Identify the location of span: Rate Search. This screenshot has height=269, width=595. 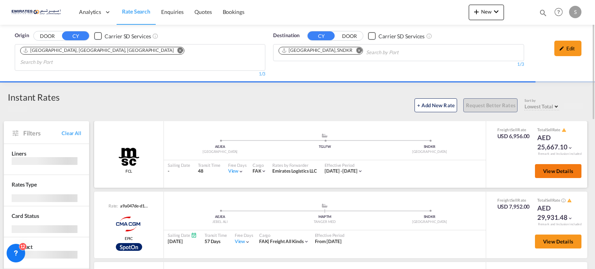
(136, 11).